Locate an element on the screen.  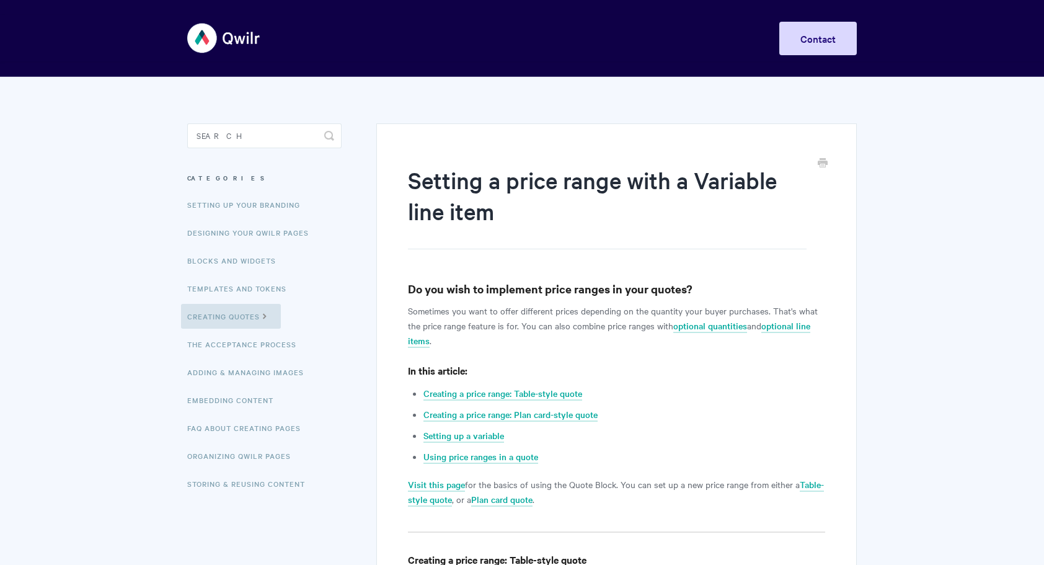
a: Contact is located at coordinates (818, 38).